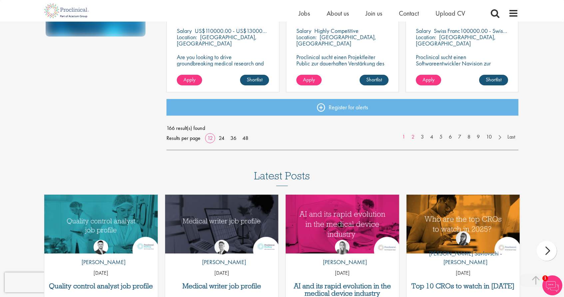  I want to click on a: AI and its rapid evolution in the medical device industry, so click(342, 290).